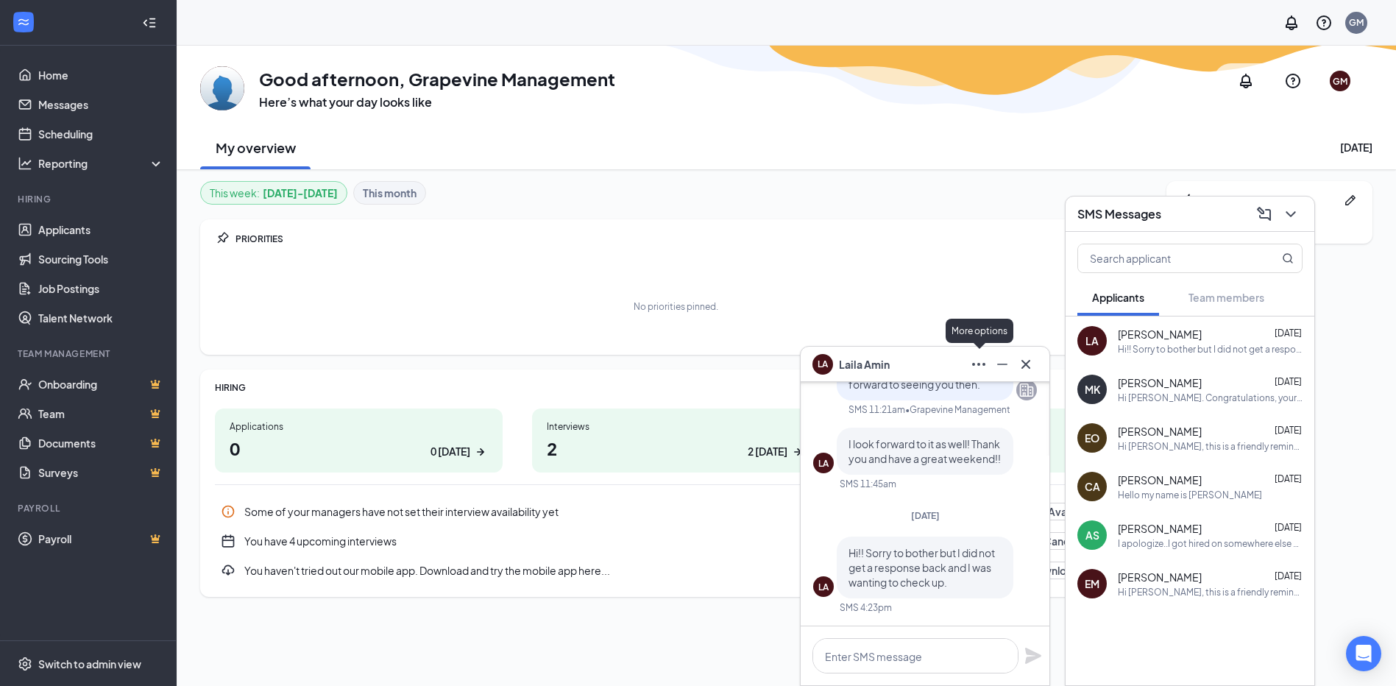 This screenshot has height=686, width=1396. What do you see at coordinates (1293, 81) in the screenshot?
I see `svg: QuestionInfo` at bounding box center [1293, 81].